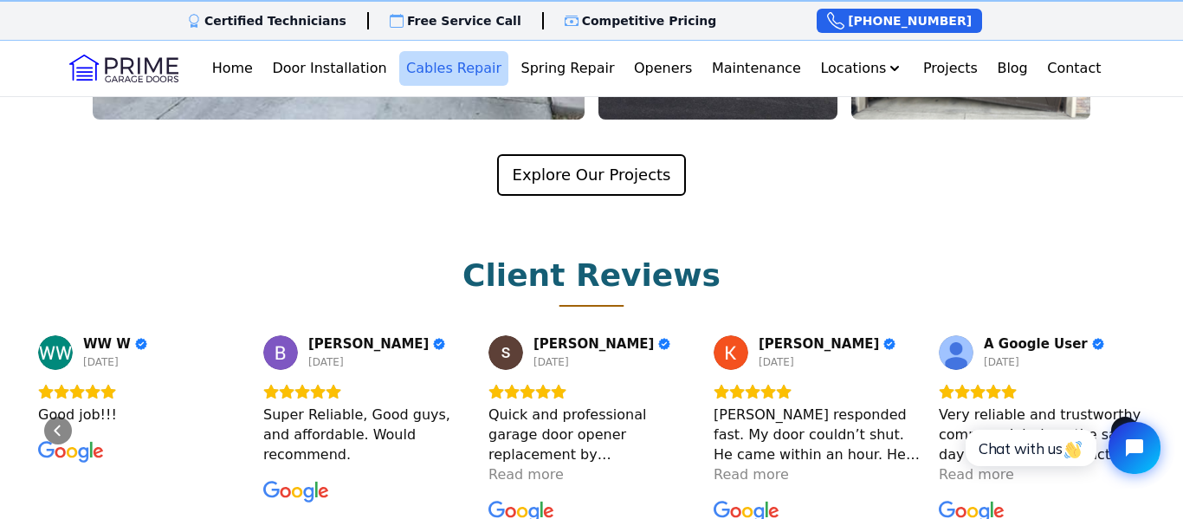 This screenshot has height=519, width=1183. I want to click on span: A Google User, so click(1036, 344).